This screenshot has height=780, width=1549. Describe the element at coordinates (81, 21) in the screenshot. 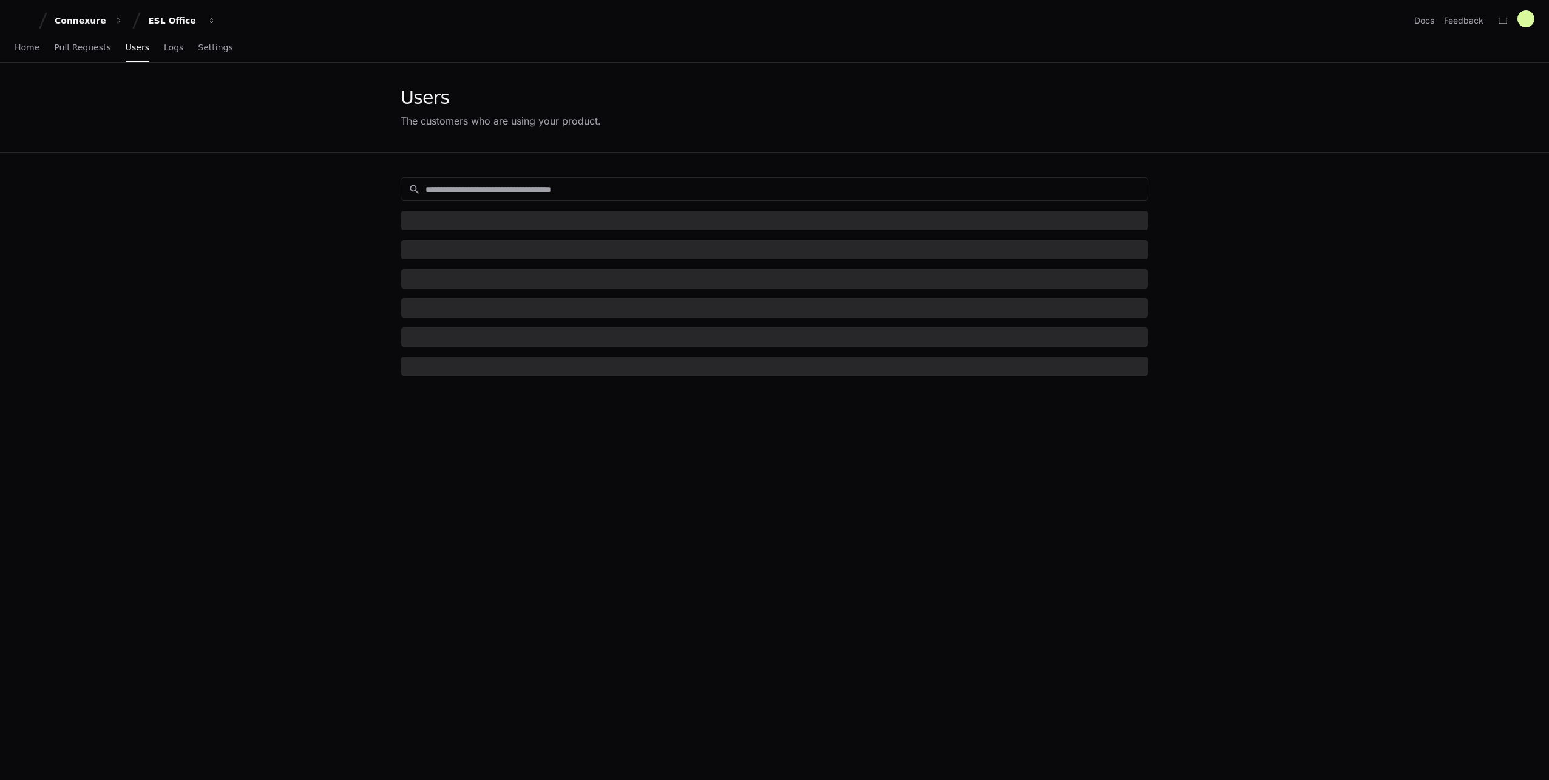

I see `div: Connexure` at that location.